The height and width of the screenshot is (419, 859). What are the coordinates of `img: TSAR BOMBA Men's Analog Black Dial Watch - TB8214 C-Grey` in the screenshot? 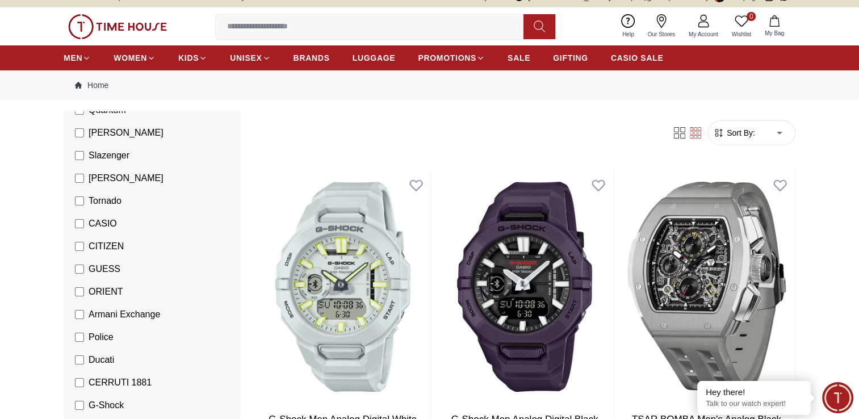 It's located at (706, 287).